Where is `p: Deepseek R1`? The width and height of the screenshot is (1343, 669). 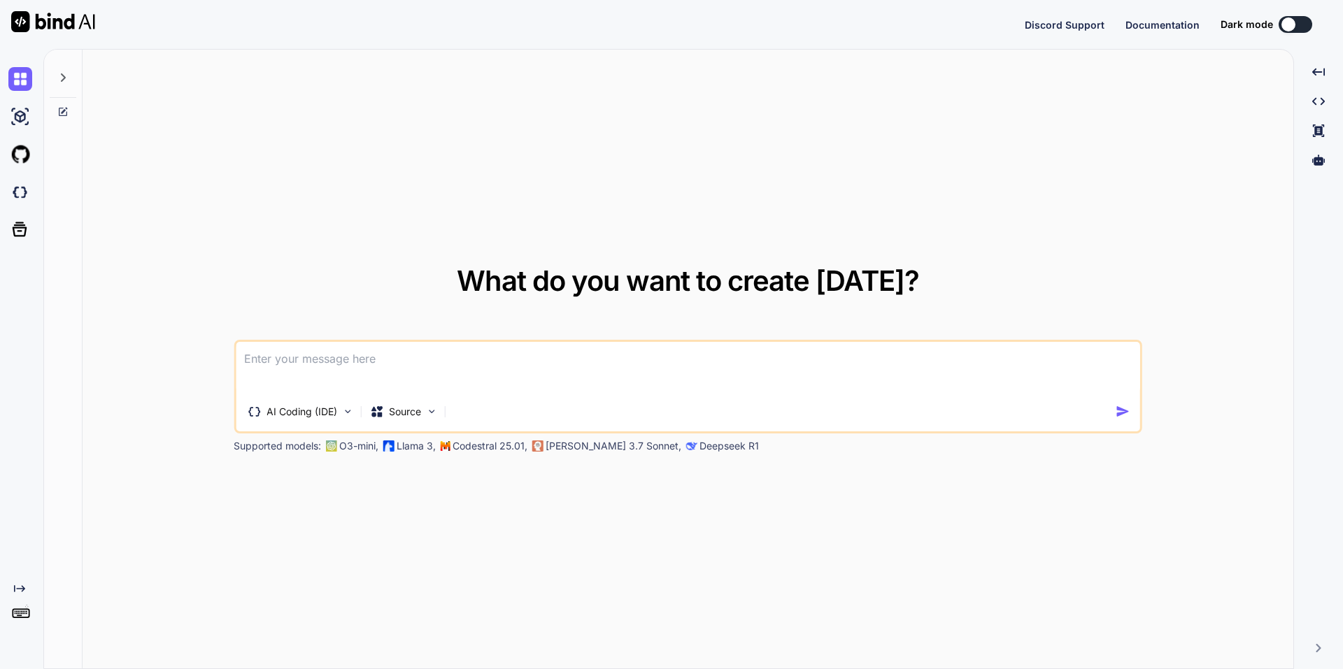
p: Deepseek R1 is located at coordinates (729, 446).